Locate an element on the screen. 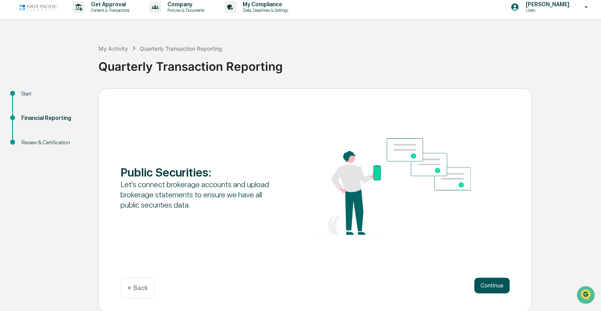  p: Get Approval is located at coordinates (109, 4).